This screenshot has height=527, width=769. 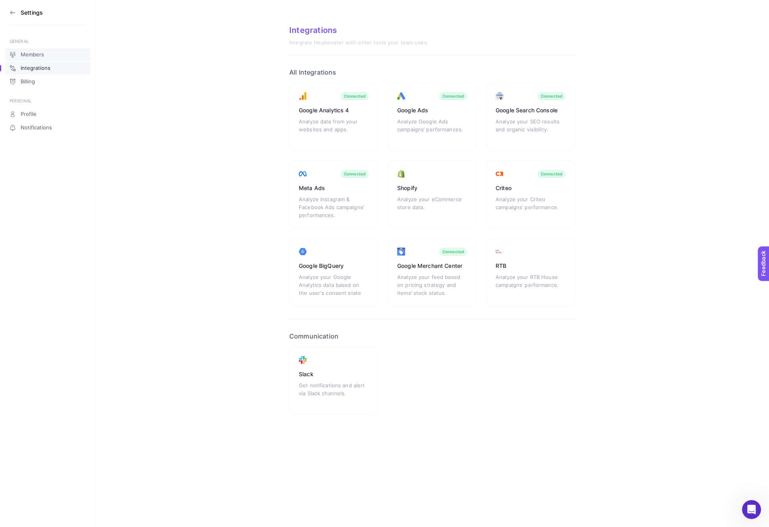 I want to click on span: Integrations, so click(x=35, y=68).